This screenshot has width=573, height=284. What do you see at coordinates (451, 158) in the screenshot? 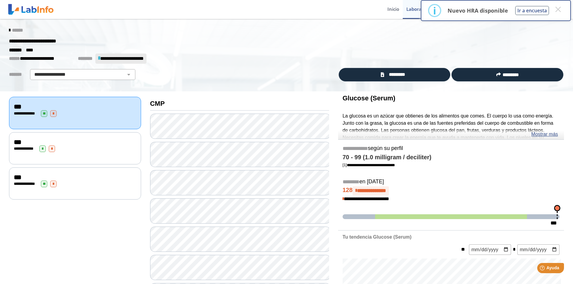
I see `h4: 70 - 99 (1.0 milligram / deciliter)` at bounding box center [451, 158].